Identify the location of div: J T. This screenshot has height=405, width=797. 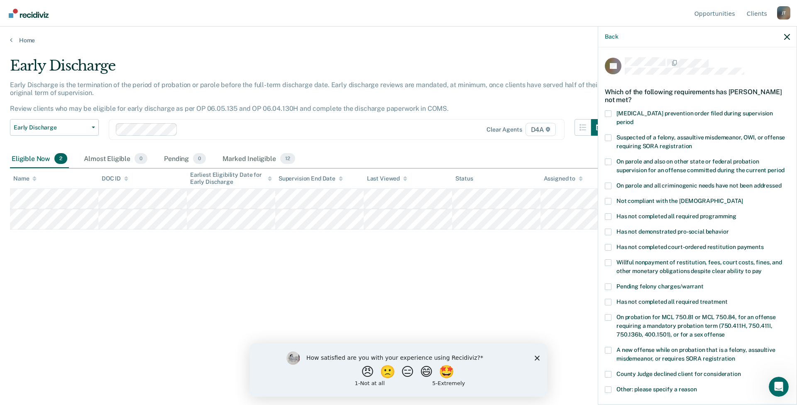
(784, 13).